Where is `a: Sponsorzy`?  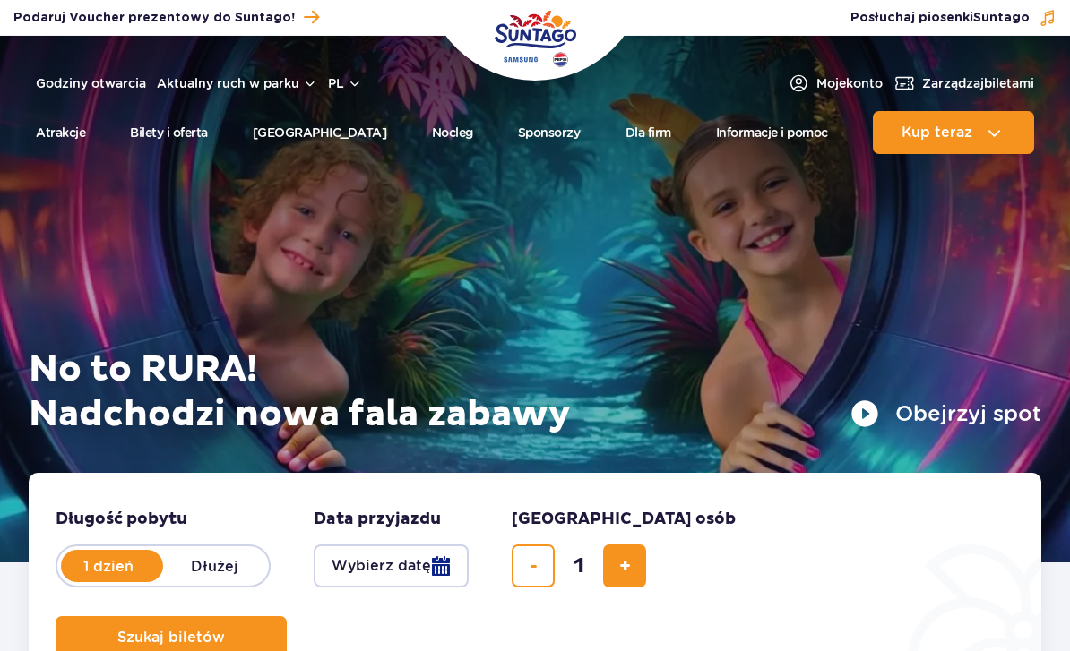
a: Sponsorzy is located at coordinates (549, 133).